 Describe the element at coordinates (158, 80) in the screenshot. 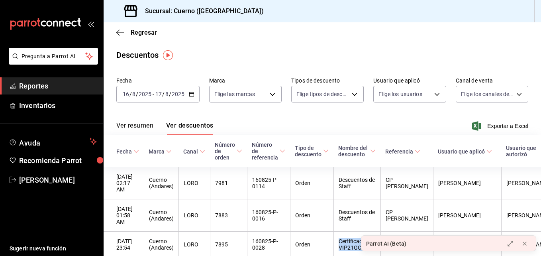

I see `label: Fecha` at that location.